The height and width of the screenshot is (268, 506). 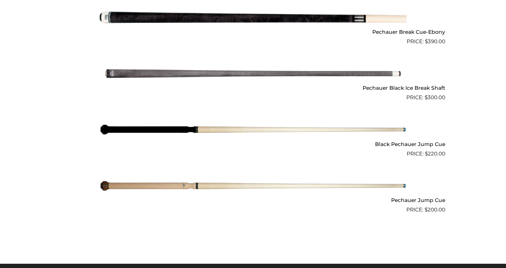 I want to click on a: Pechauer Jump Cue $200.00, so click(x=253, y=187).